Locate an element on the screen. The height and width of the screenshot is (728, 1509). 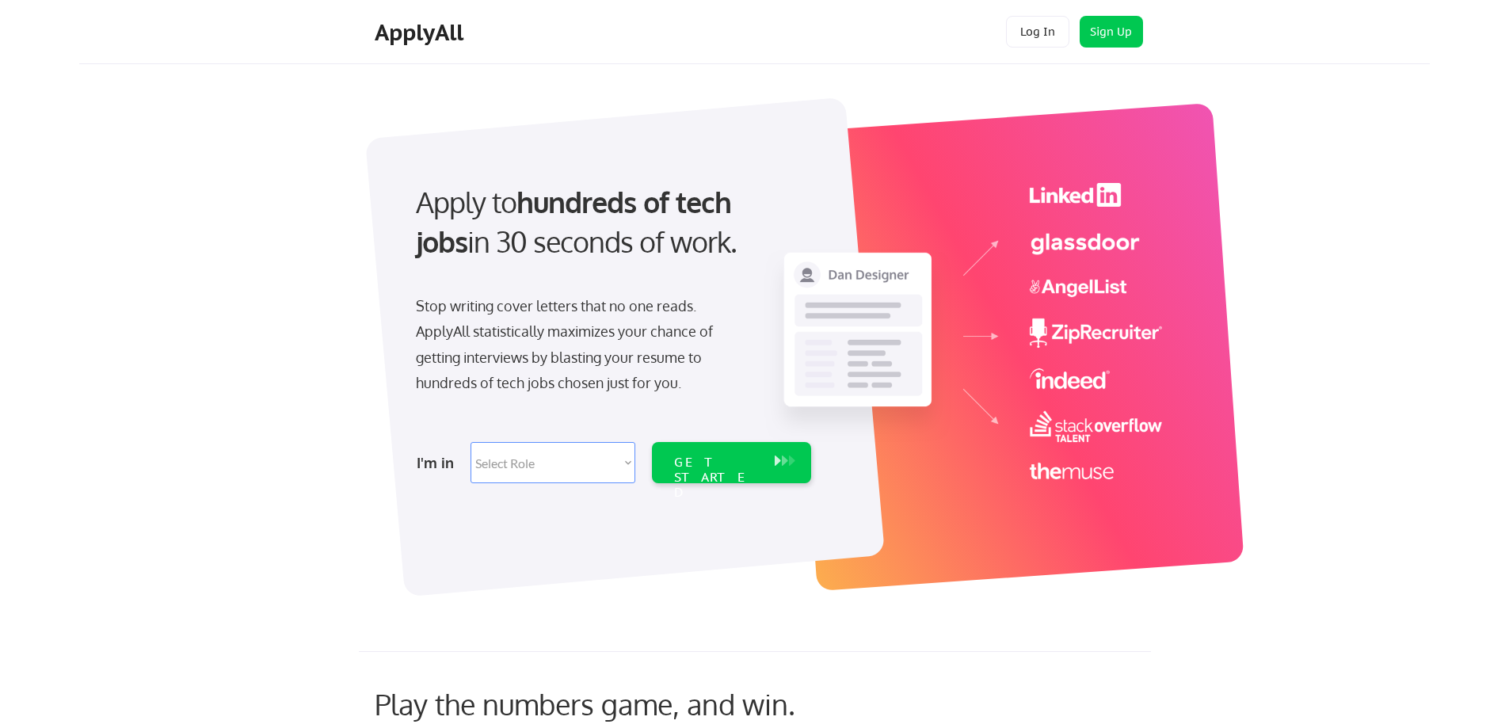
button: Log In is located at coordinates (1038, 32).